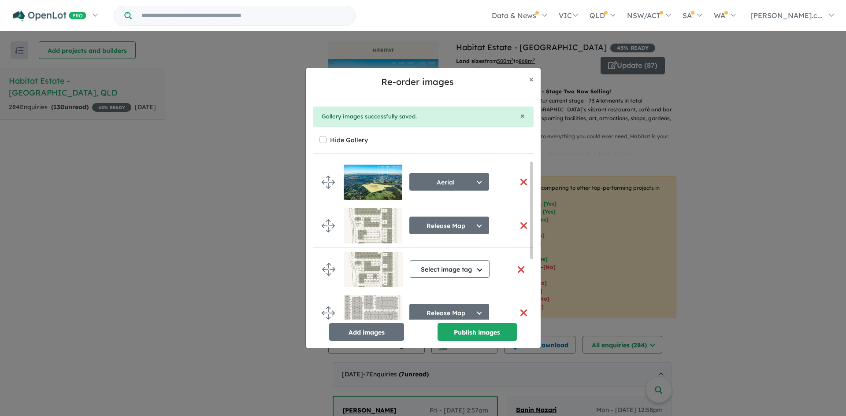 The height and width of the screenshot is (416, 846). Describe the element at coordinates (477, 332) in the screenshot. I see `button: Publish images` at that location.